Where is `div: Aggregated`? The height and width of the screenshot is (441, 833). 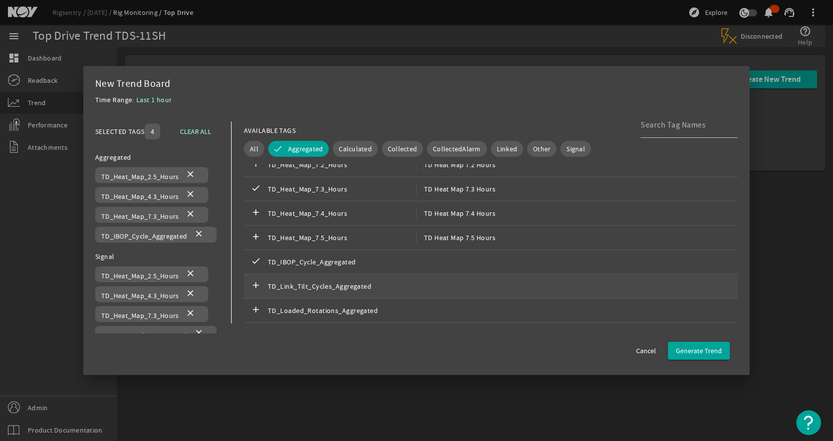
div: Aggregated is located at coordinates (157, 157).